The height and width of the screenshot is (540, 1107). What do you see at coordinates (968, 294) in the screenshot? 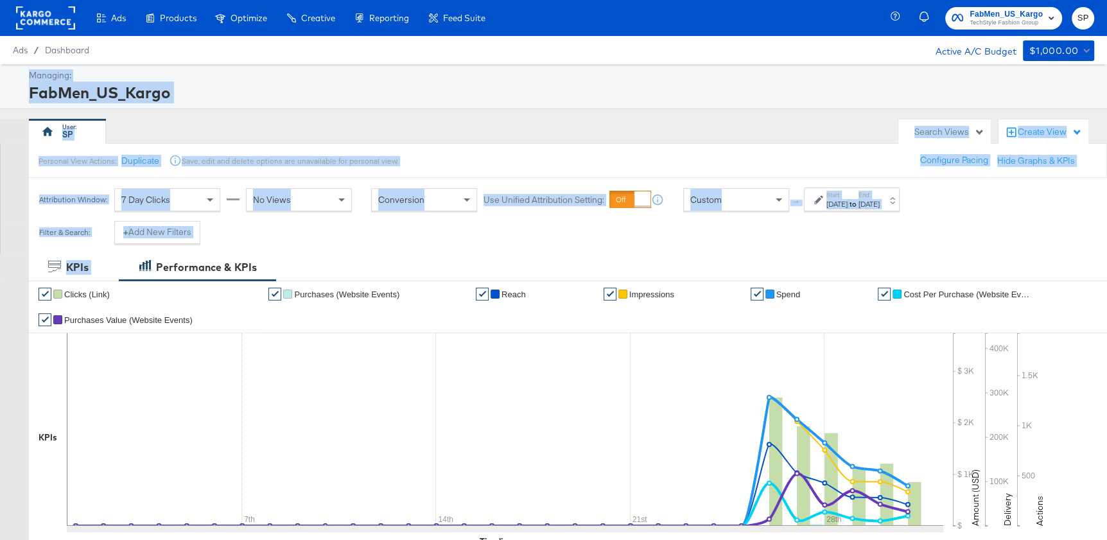
I see `span: Cost Per Purchase (Website Events)` at bounding box center [968, 294].